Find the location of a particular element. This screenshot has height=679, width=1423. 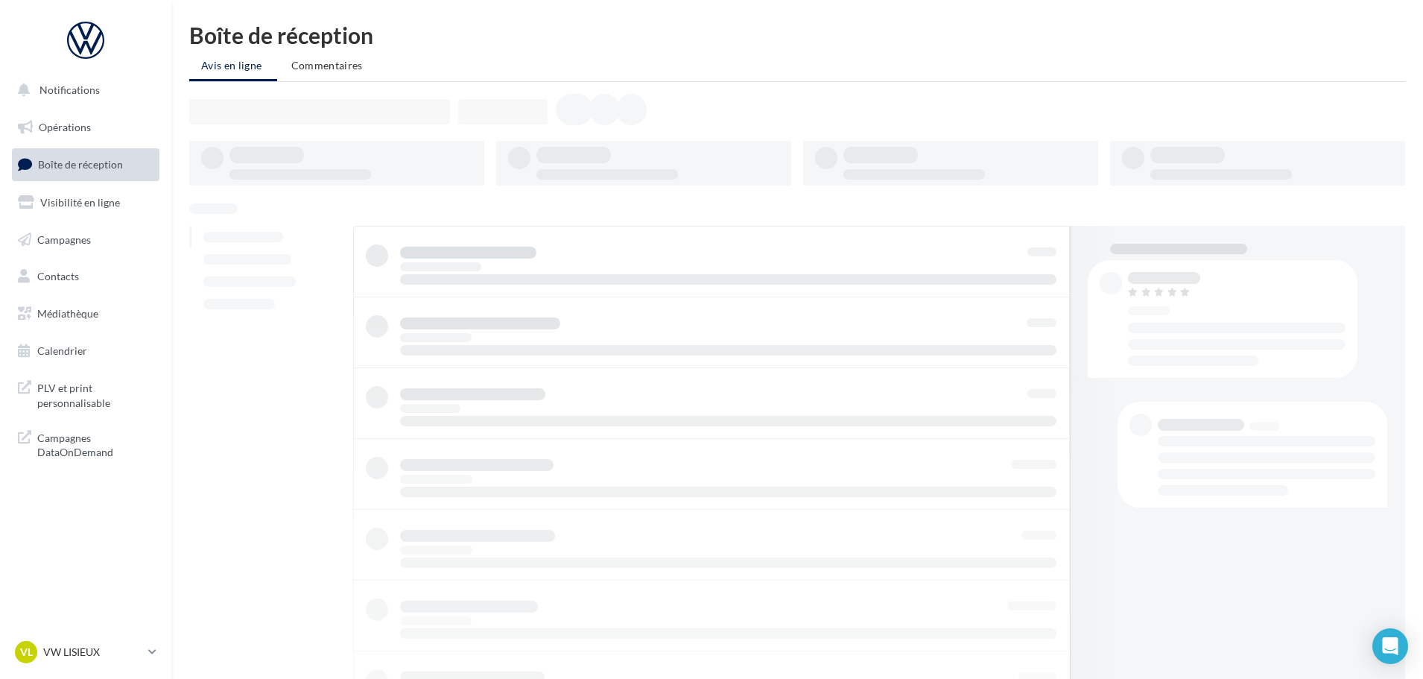

a: Contacts is located at coordinates (86, 276).